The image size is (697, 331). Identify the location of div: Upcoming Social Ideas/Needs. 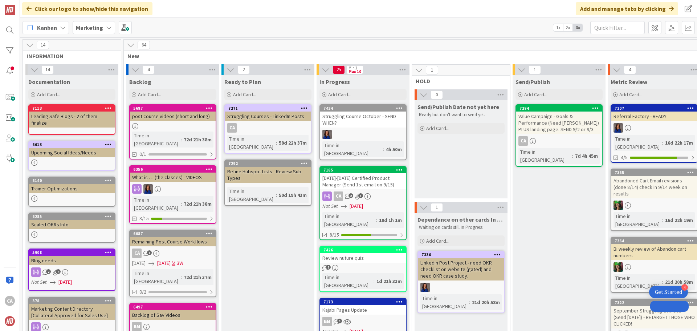
(72, 152).